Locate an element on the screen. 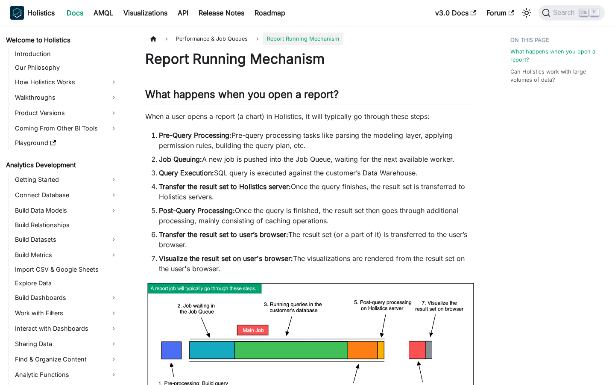  li: A new job is pushed into the Job Queue, waiting for the next available worker. is located at coordinates (317, 159).